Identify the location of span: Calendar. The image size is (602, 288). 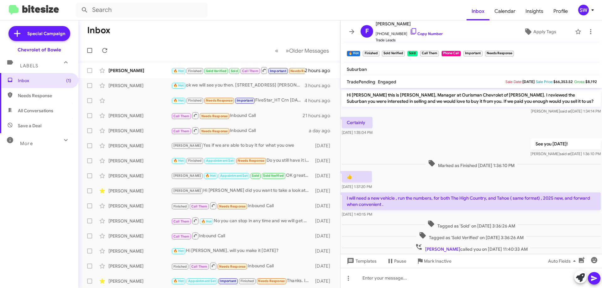
(505, 11).